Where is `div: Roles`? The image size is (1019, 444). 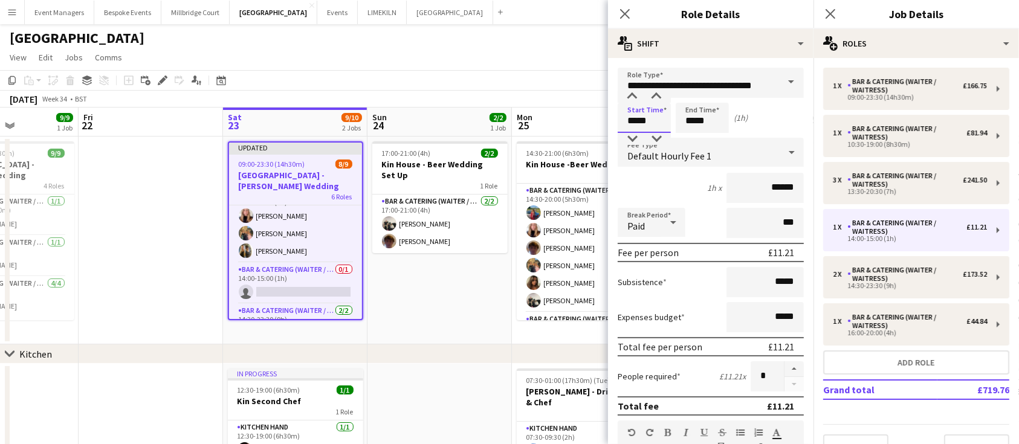 div: Roles is located at coordinates (916, 44).